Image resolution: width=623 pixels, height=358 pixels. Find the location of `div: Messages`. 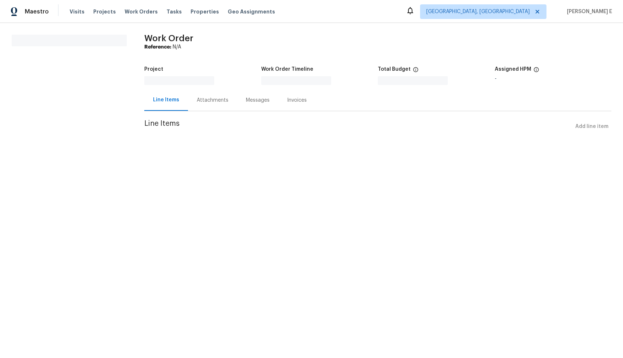

div: Messages is located at coordinates (258, 100).